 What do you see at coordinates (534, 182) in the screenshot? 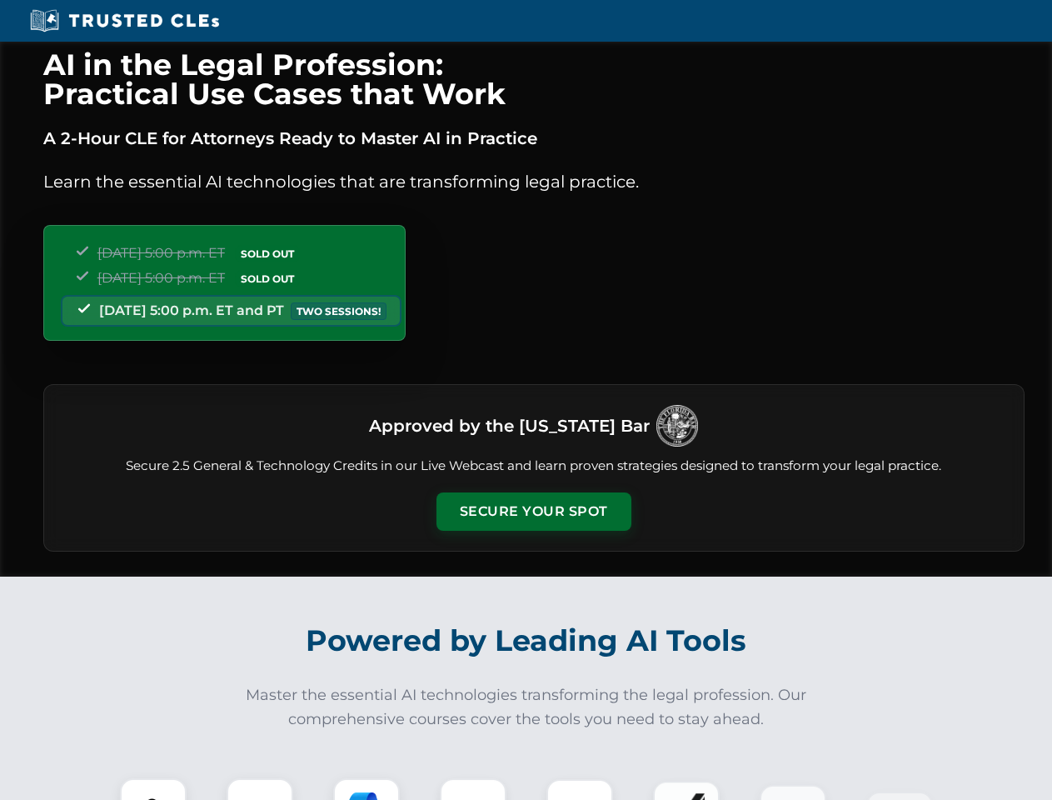
I see `p: Learn the essential AI technologies that are transforming legal practice.` at bounding box center [534, 182].